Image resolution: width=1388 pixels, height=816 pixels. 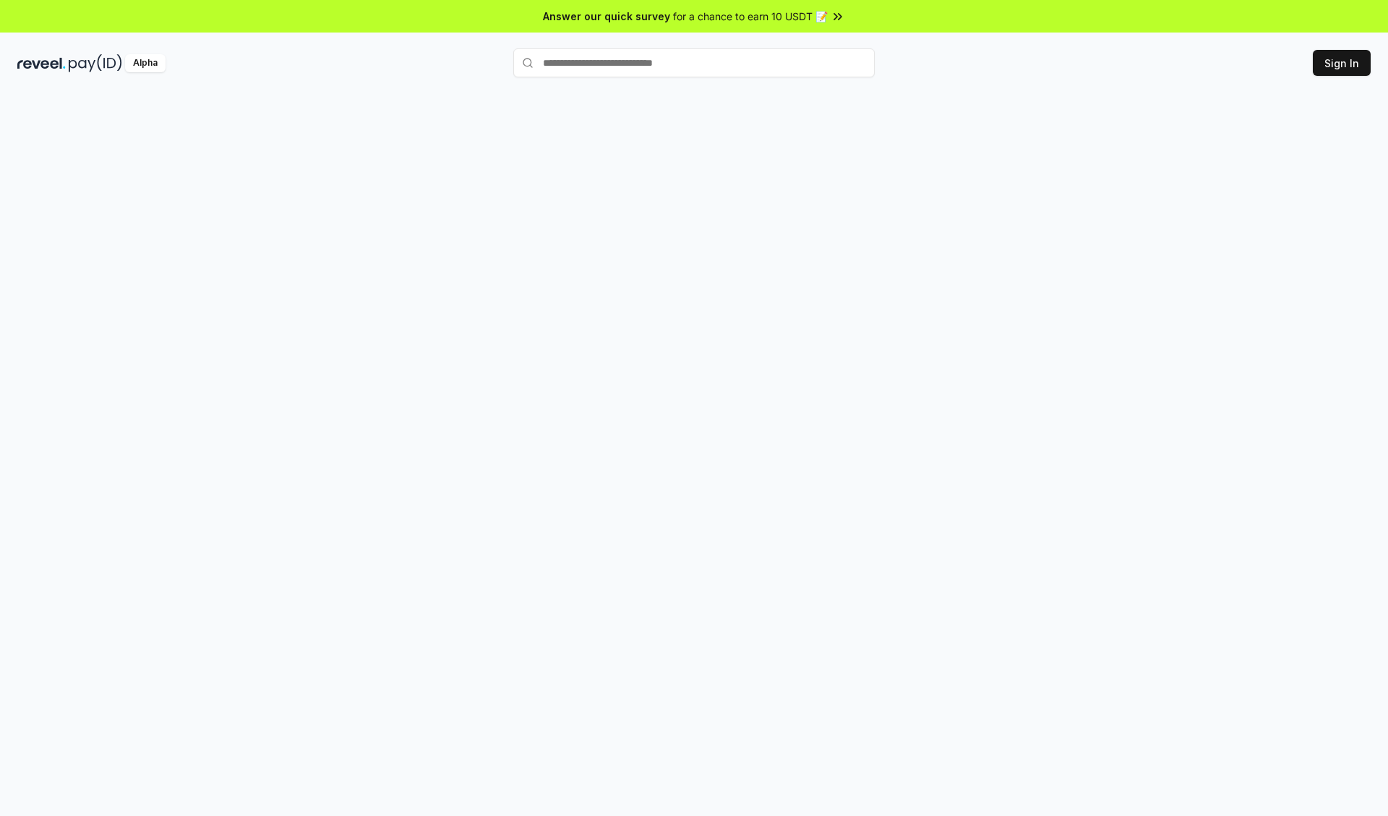 What do you see at coordinates (145, 63) in the screenshot?
I see `div: Alpha` at bounding box center [145, 63].